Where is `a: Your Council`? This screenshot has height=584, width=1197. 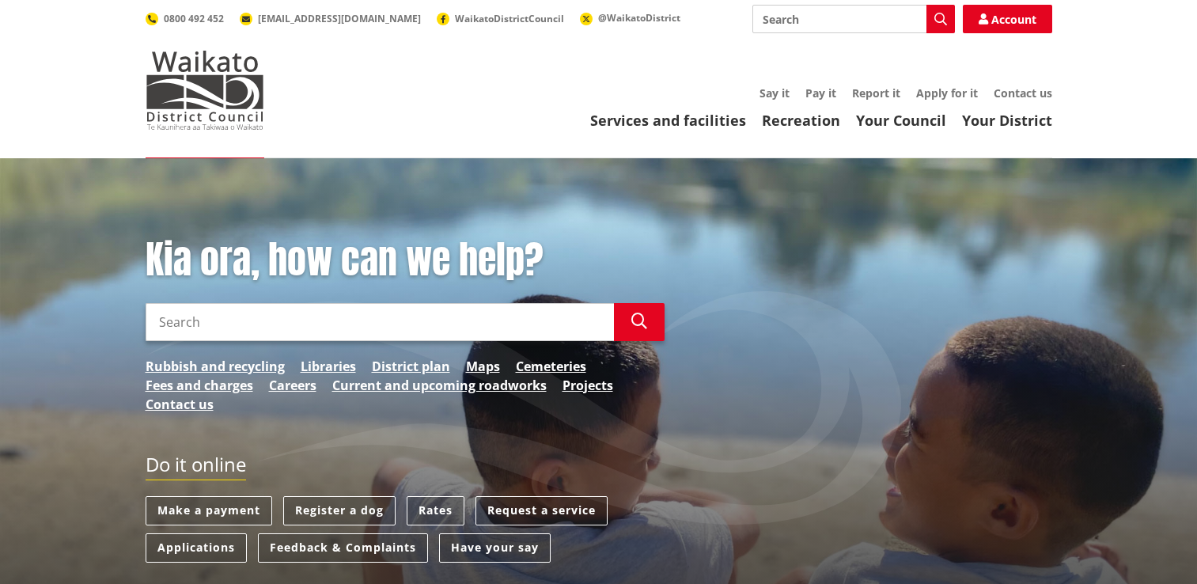 a: Your Council is located at coordinates (901, 120).